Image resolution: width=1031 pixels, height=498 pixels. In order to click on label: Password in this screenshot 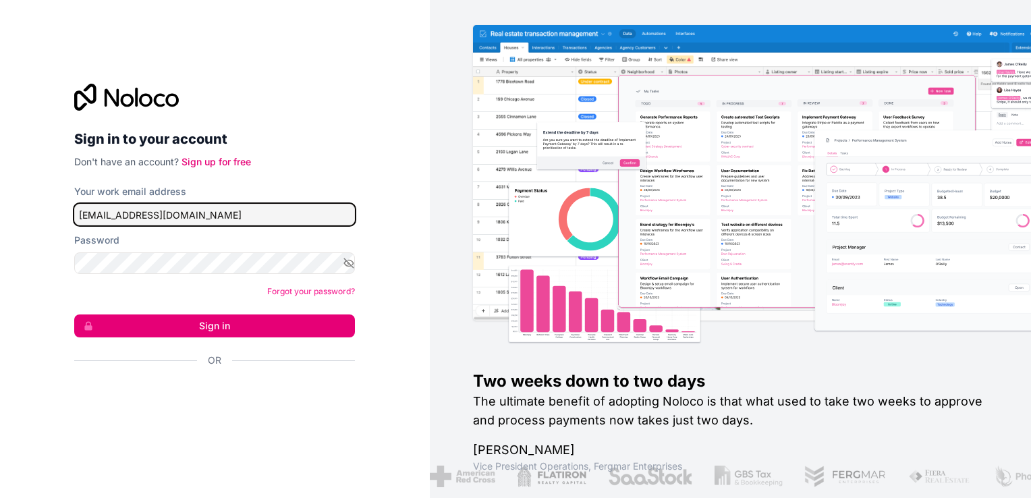, I will do `click(96, 240)`.